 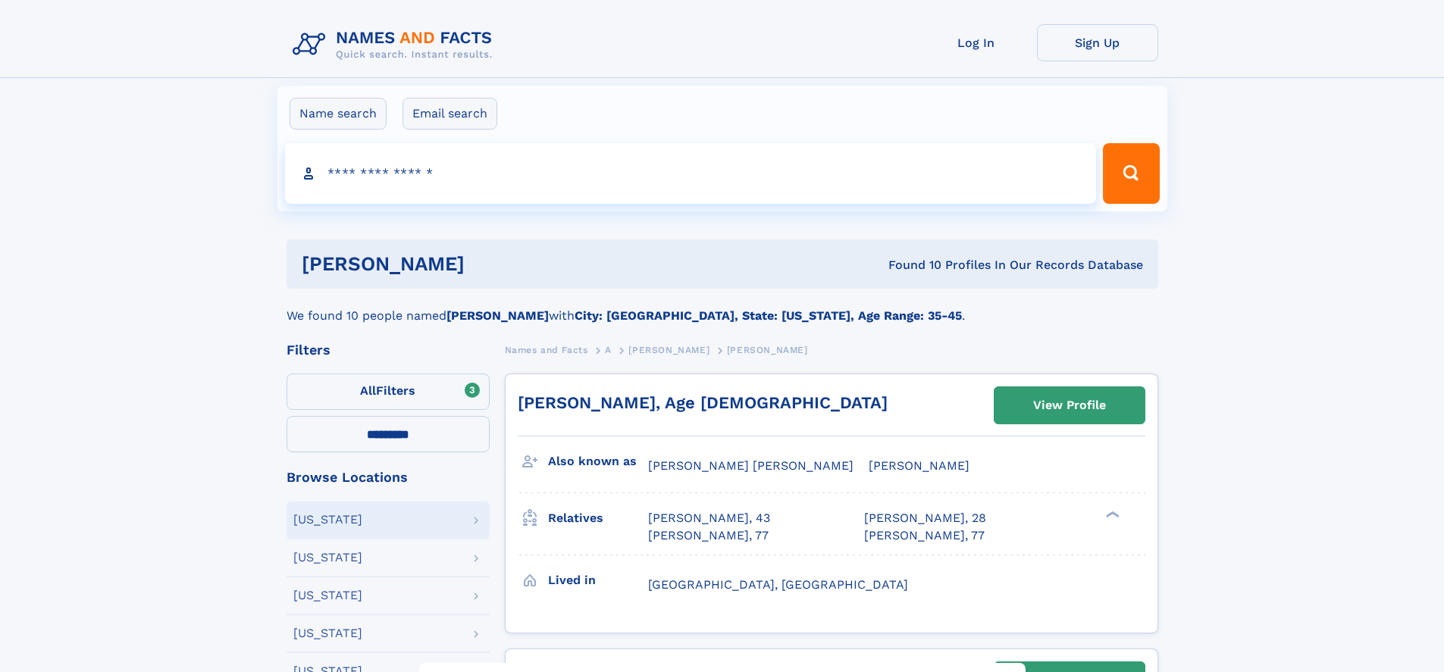 What do you see at coordinates (910, 265) in the screenshot?
I see `div: Found 10 Profiles In Our Records Database` at bounding box center [910, 265].